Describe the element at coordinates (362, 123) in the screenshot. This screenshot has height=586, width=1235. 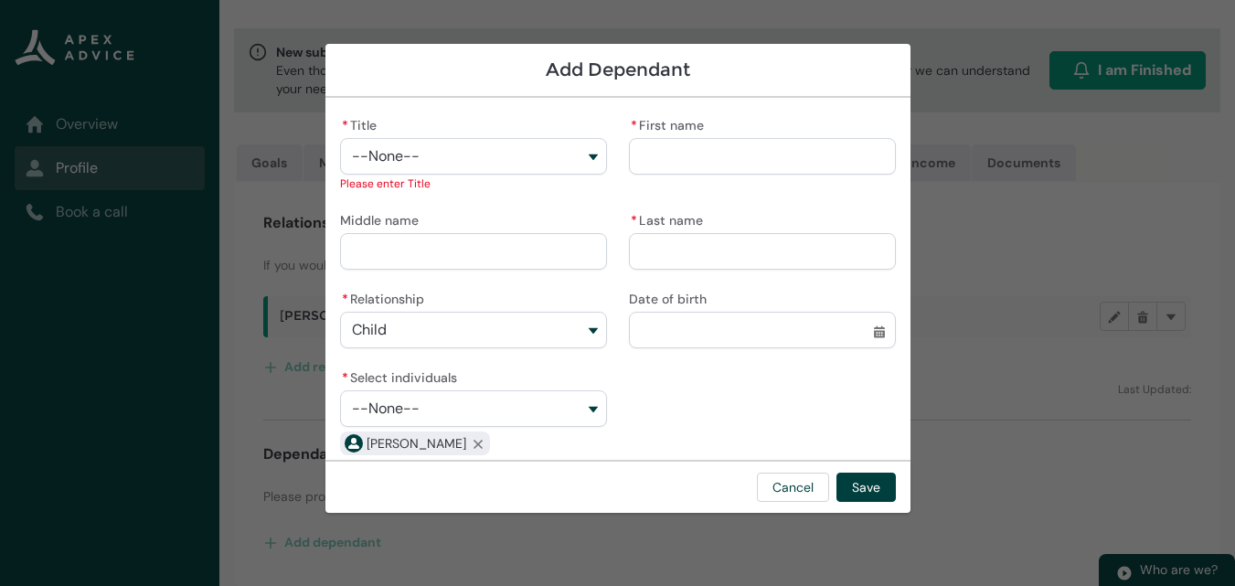
I see `label: Title` at that location.